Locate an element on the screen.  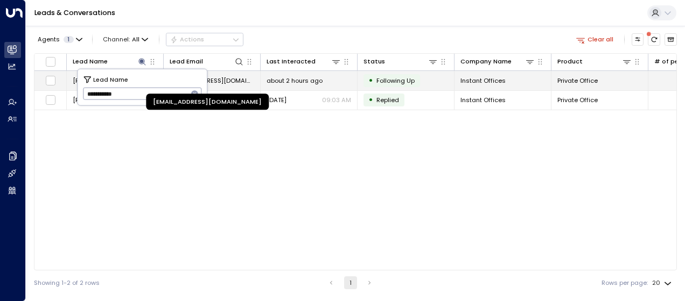
span: All is located at coordinates (136, 39).